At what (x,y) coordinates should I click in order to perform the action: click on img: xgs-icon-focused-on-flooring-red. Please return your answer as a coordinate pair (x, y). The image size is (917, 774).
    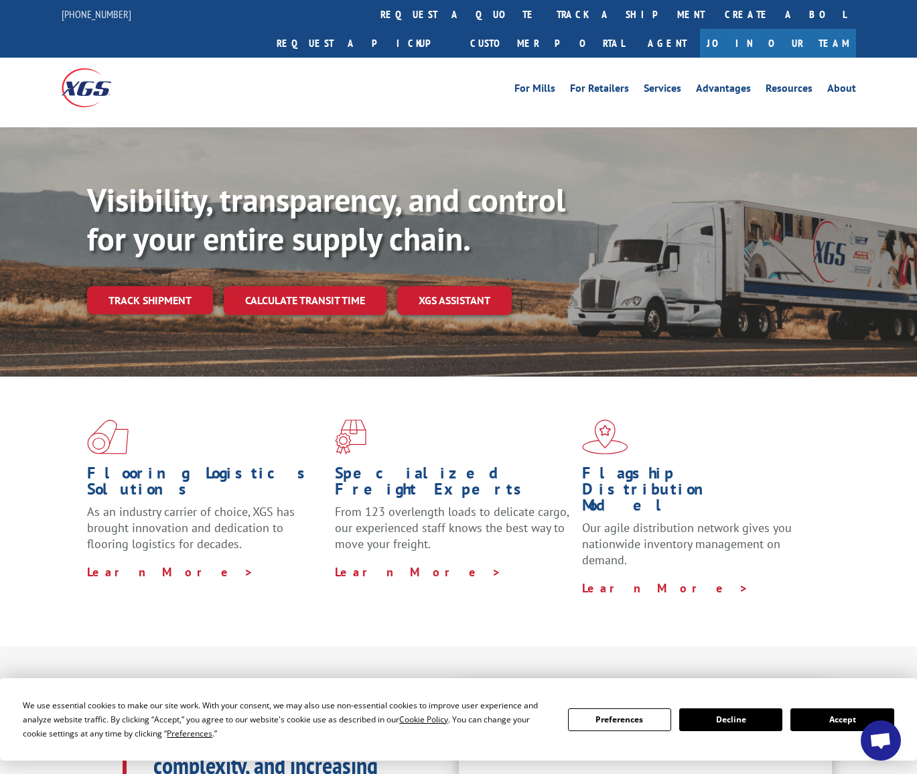
    Looking at the image, I should click on (350, 437).